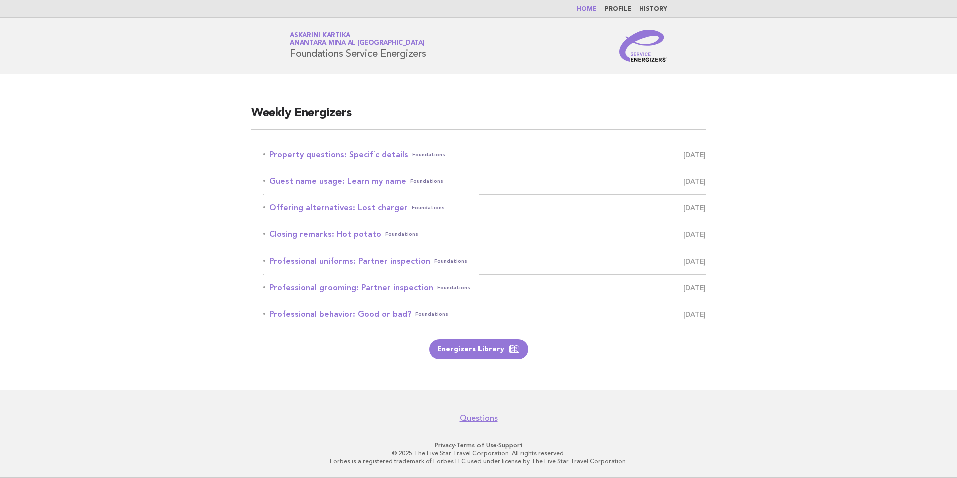 The image size is (957, 478). What do you see at coordinates (479, 453) in the screenshot?
I see `p: © 2025 The Five Star Travel Corporation. All rights reserved.` at bounding box center [479, 453].